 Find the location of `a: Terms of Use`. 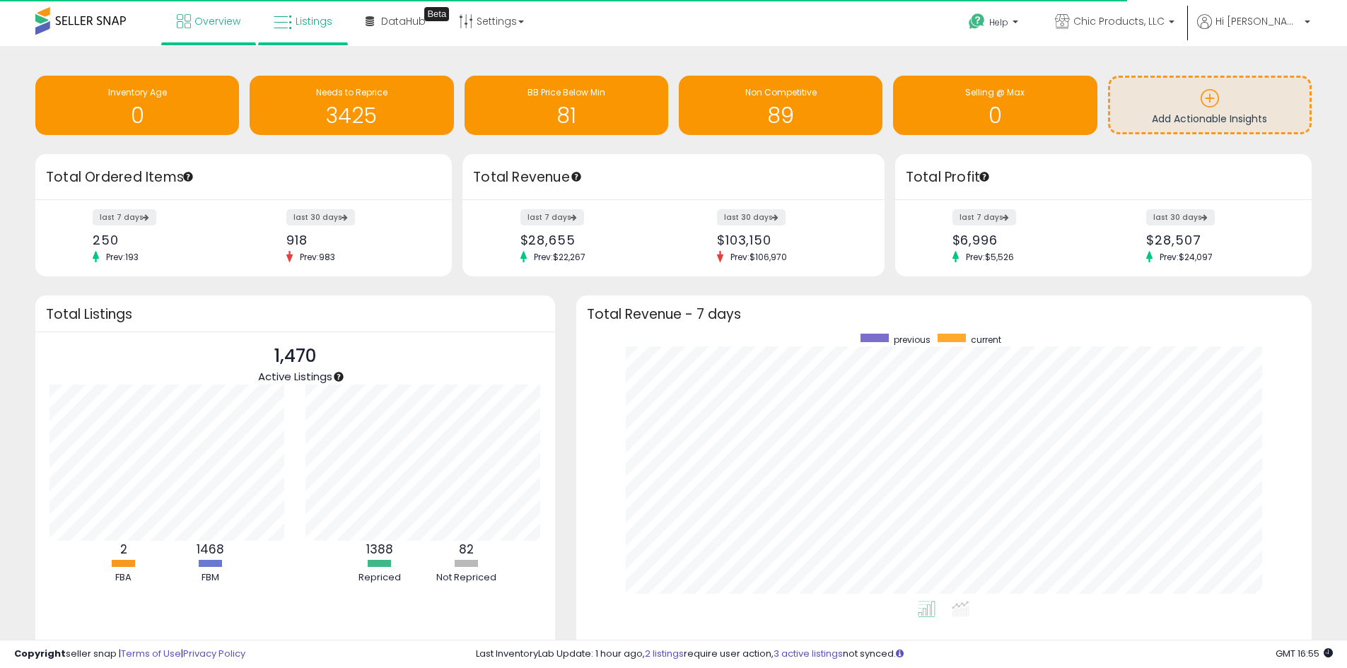

a: Terms of Use is located at coordinates (151, 653).